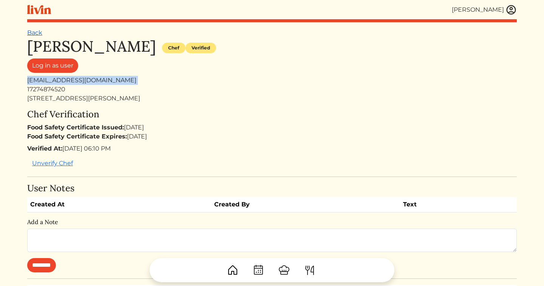  I want to click on h4: Chef Verification, so click(272, 115).